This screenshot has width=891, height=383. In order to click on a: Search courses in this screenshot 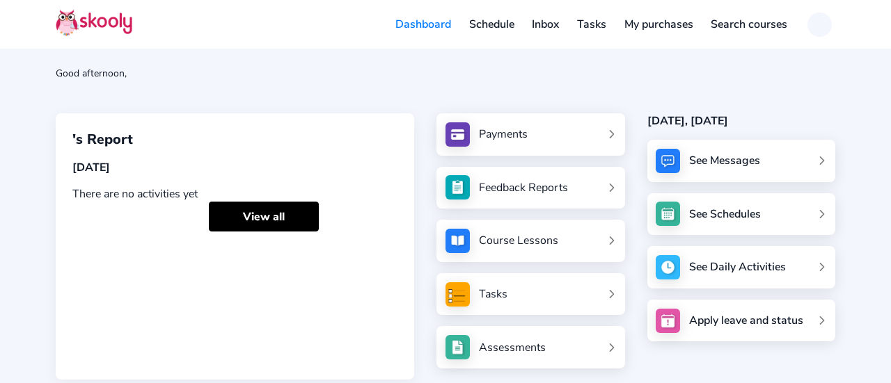, I will do `click(749, 24)`.